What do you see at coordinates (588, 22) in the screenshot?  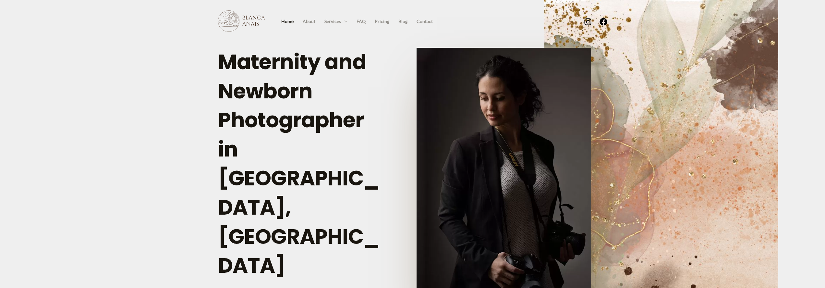 I see `a: Instagram` at bounding box center [588, 22].